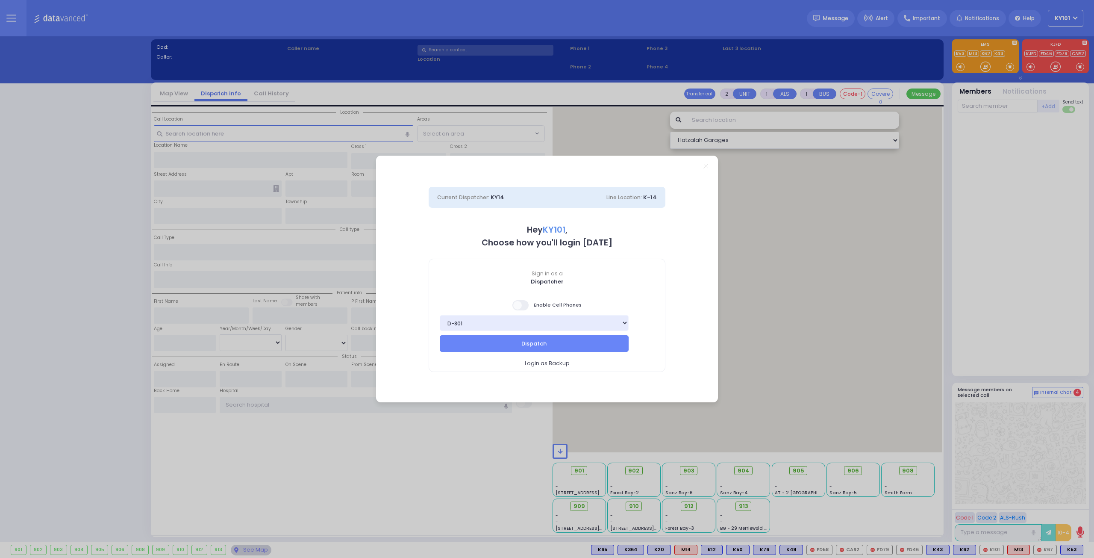 This screenshot has width=1094, height=558. I want to click on a: Close, so click(705, 166).